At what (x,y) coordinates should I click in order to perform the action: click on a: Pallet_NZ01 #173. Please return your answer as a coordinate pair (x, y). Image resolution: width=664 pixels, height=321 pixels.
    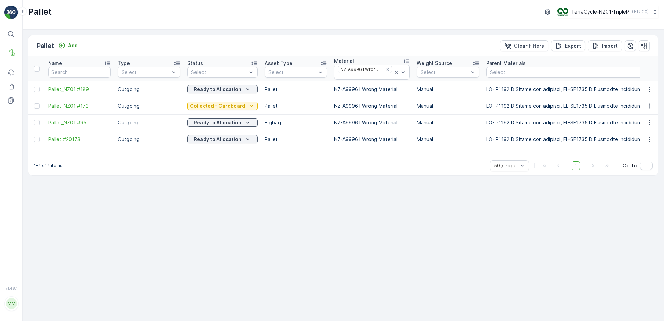
    Looking at the image, I should click on (80, 106).